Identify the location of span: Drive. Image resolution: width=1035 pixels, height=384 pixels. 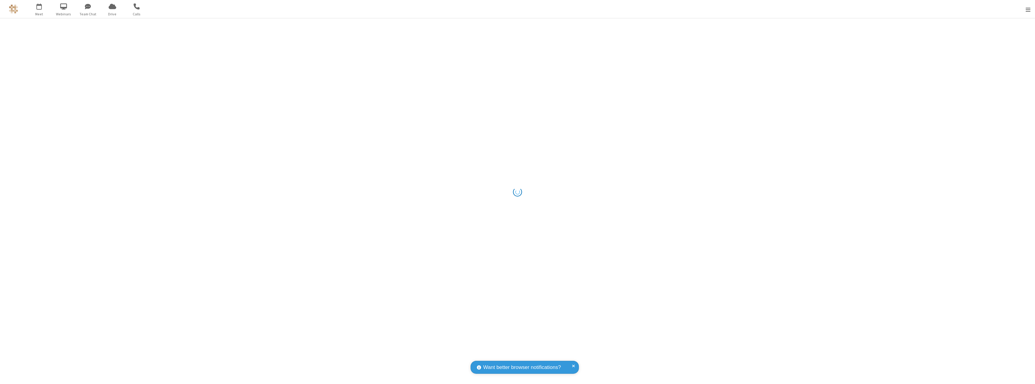
(112, 14).